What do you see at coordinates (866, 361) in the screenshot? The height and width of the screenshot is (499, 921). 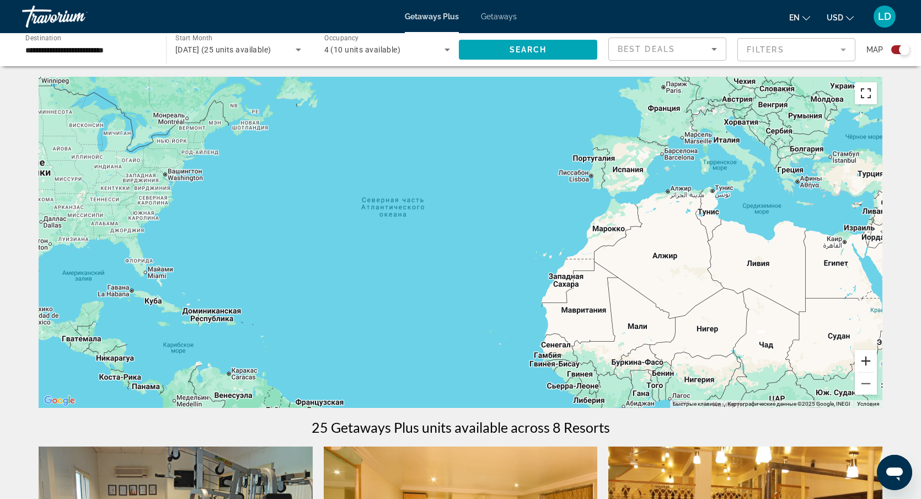 I see `button: Увеличить` at bounding box center [866, 361].